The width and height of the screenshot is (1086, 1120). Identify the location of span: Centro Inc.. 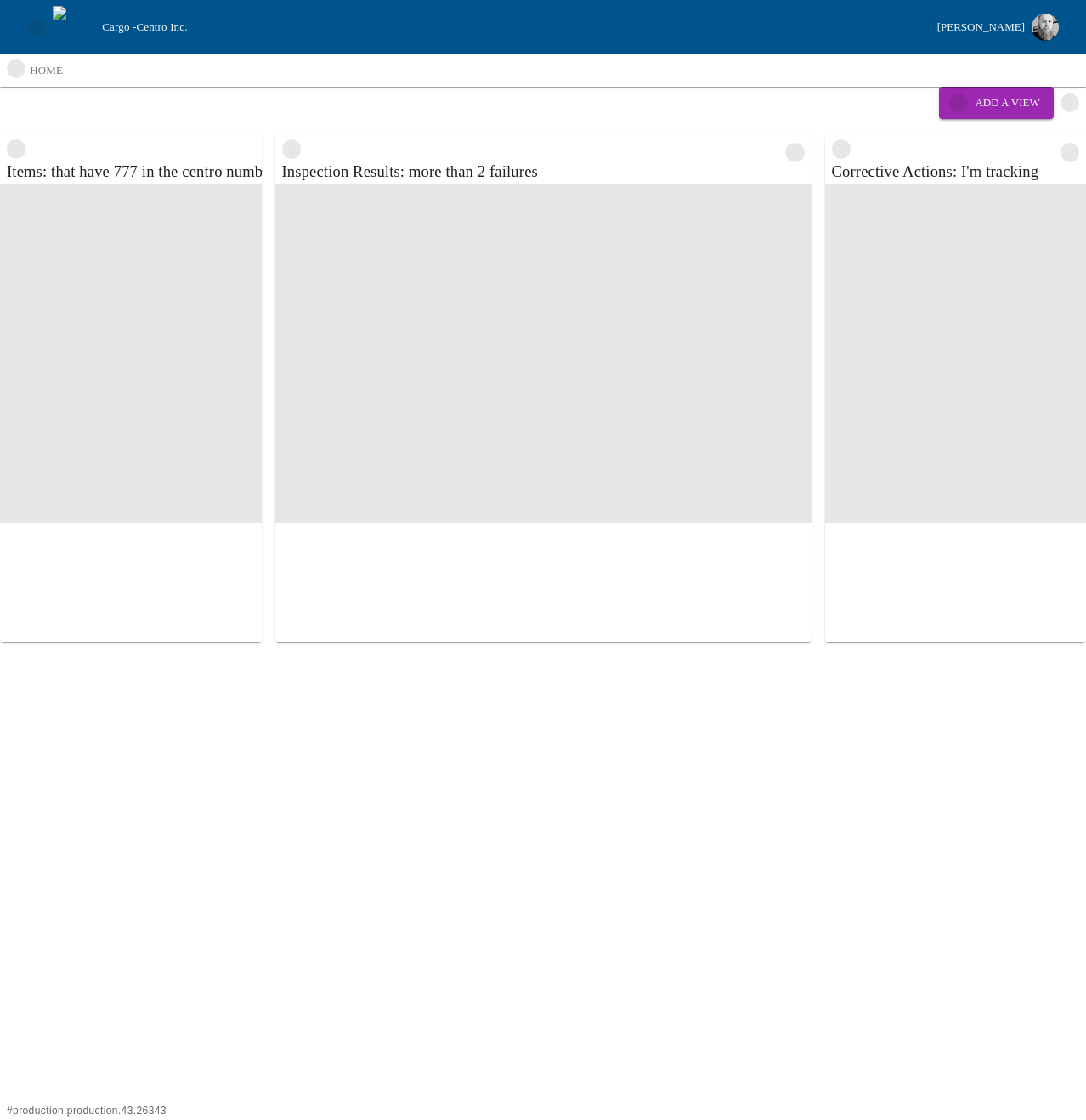
(161, 27).